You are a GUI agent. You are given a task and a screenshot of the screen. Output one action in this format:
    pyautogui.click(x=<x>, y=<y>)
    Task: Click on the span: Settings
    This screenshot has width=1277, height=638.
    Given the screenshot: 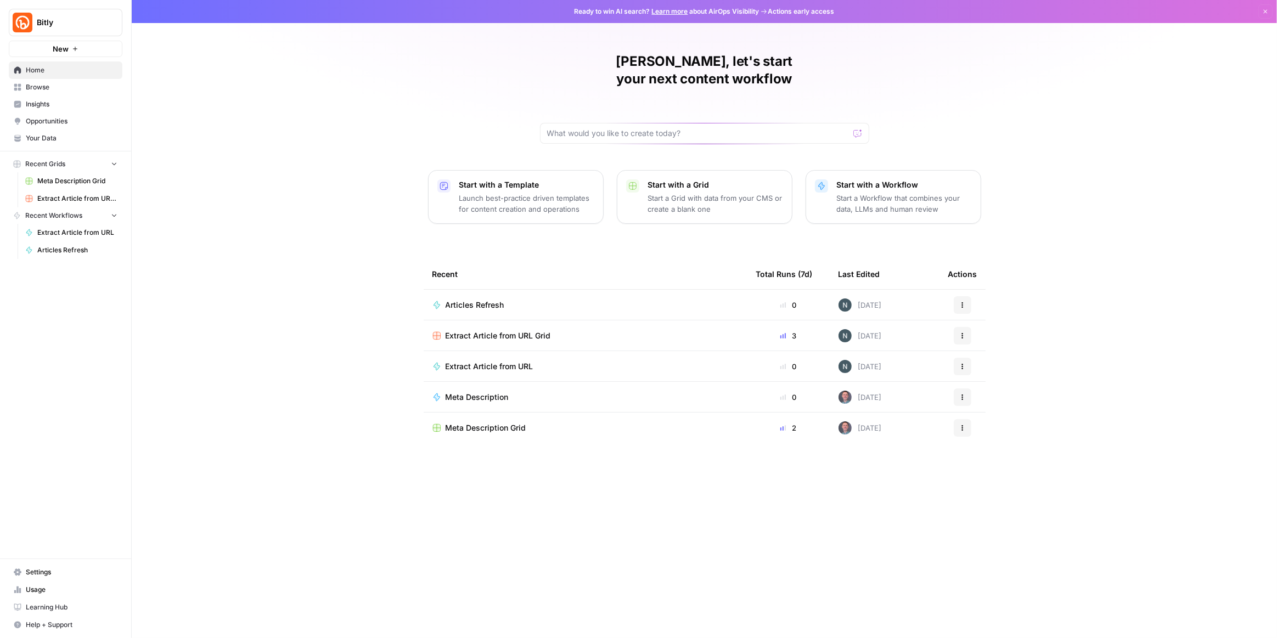 What is the action you would take?
    pyautogui.click(x=71, y=572)
    